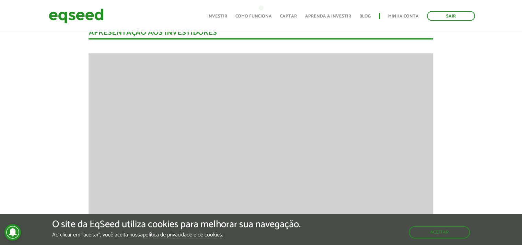 The width and height of the screenshot is (522, 245). I want to click on a: Investir, so click(217, 16).